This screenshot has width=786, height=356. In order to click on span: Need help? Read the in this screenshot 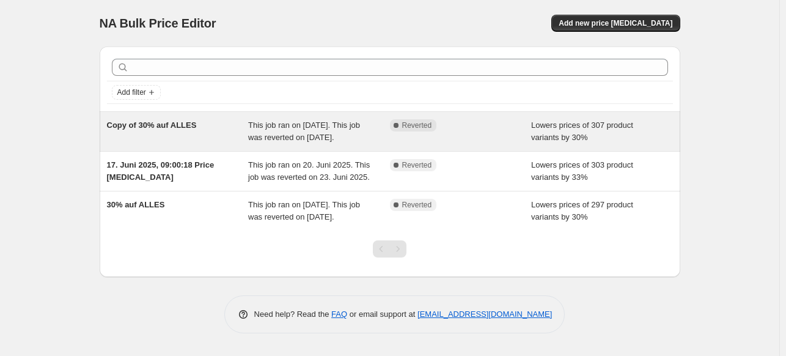, I will do `click(293, 313)`.